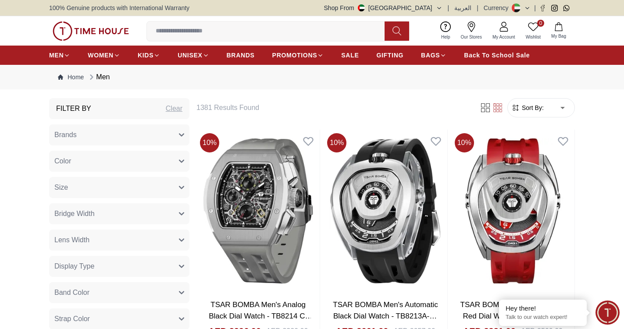 This screenshot has width=624, height=329. I want to click on button: Brands, so click(119, 135).